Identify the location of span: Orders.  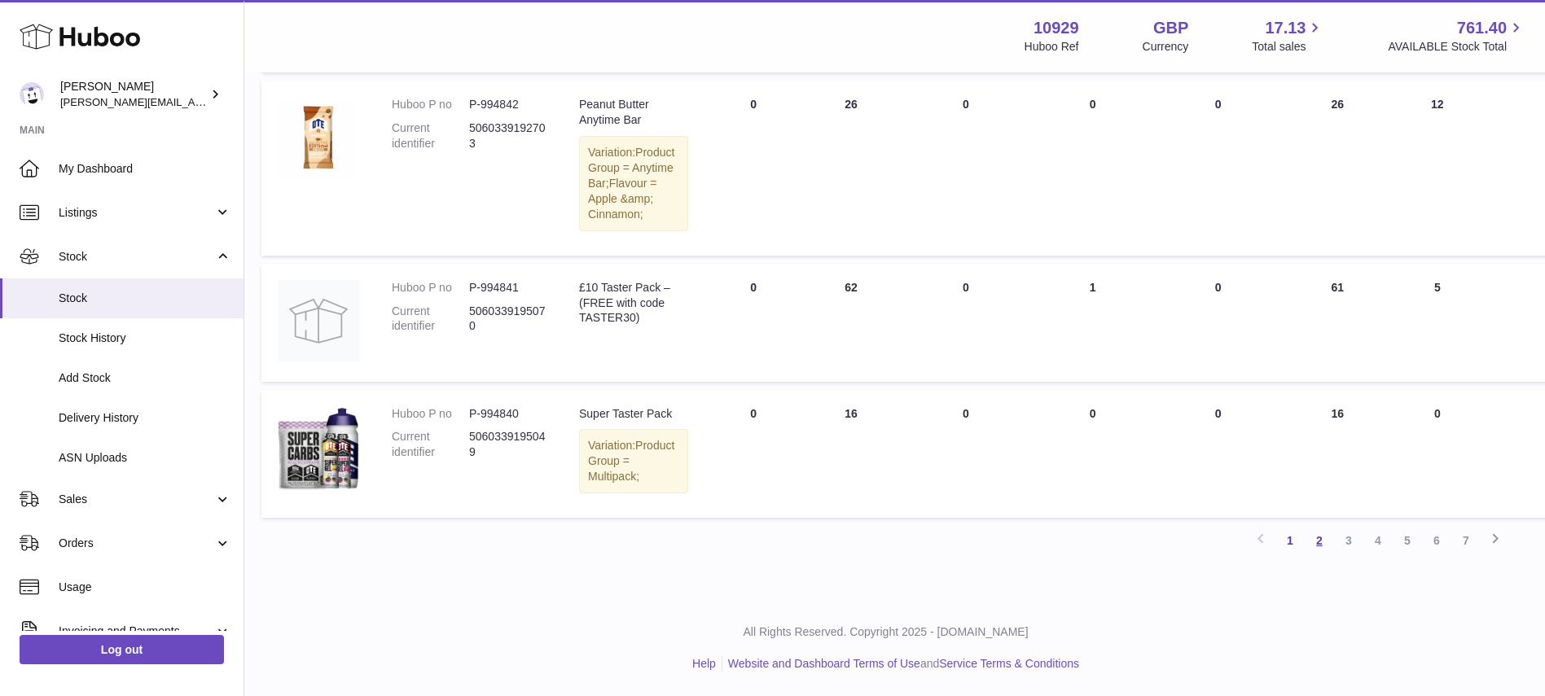
(136, 543).